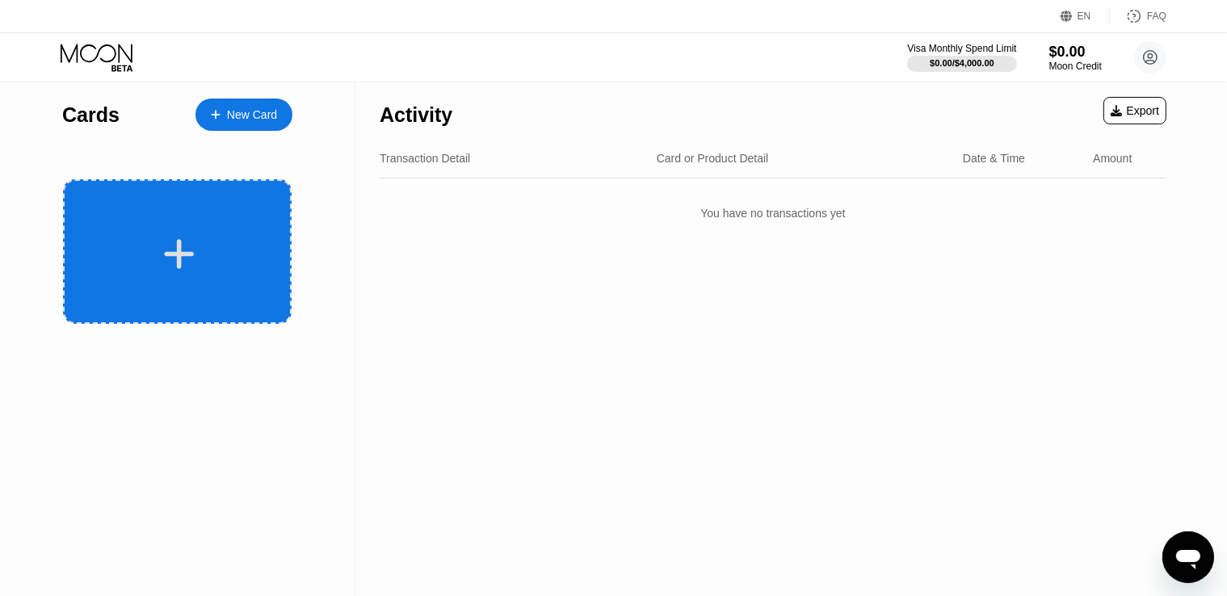 Image resolution: width=1227 pixels, height=596 pixels. I want to click on div: You have no transactions yet, so click(773, 213).